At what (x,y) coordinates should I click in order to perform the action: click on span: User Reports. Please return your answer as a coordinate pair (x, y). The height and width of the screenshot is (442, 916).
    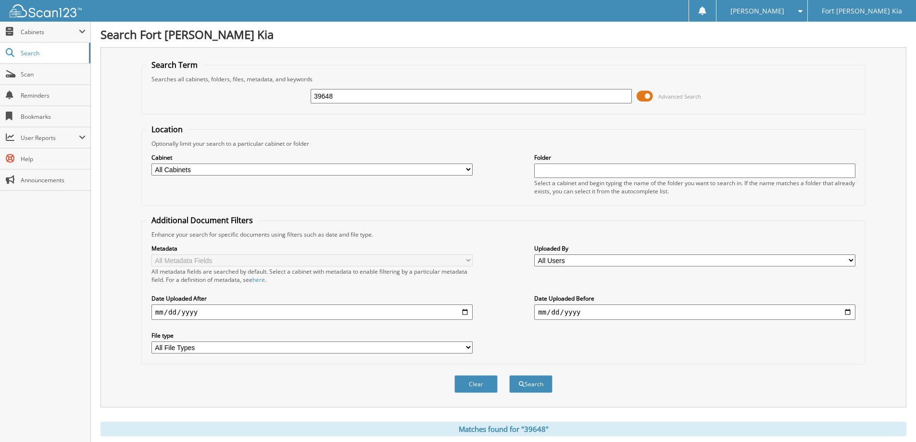
    Looking at the image, I should click on (50, 138).